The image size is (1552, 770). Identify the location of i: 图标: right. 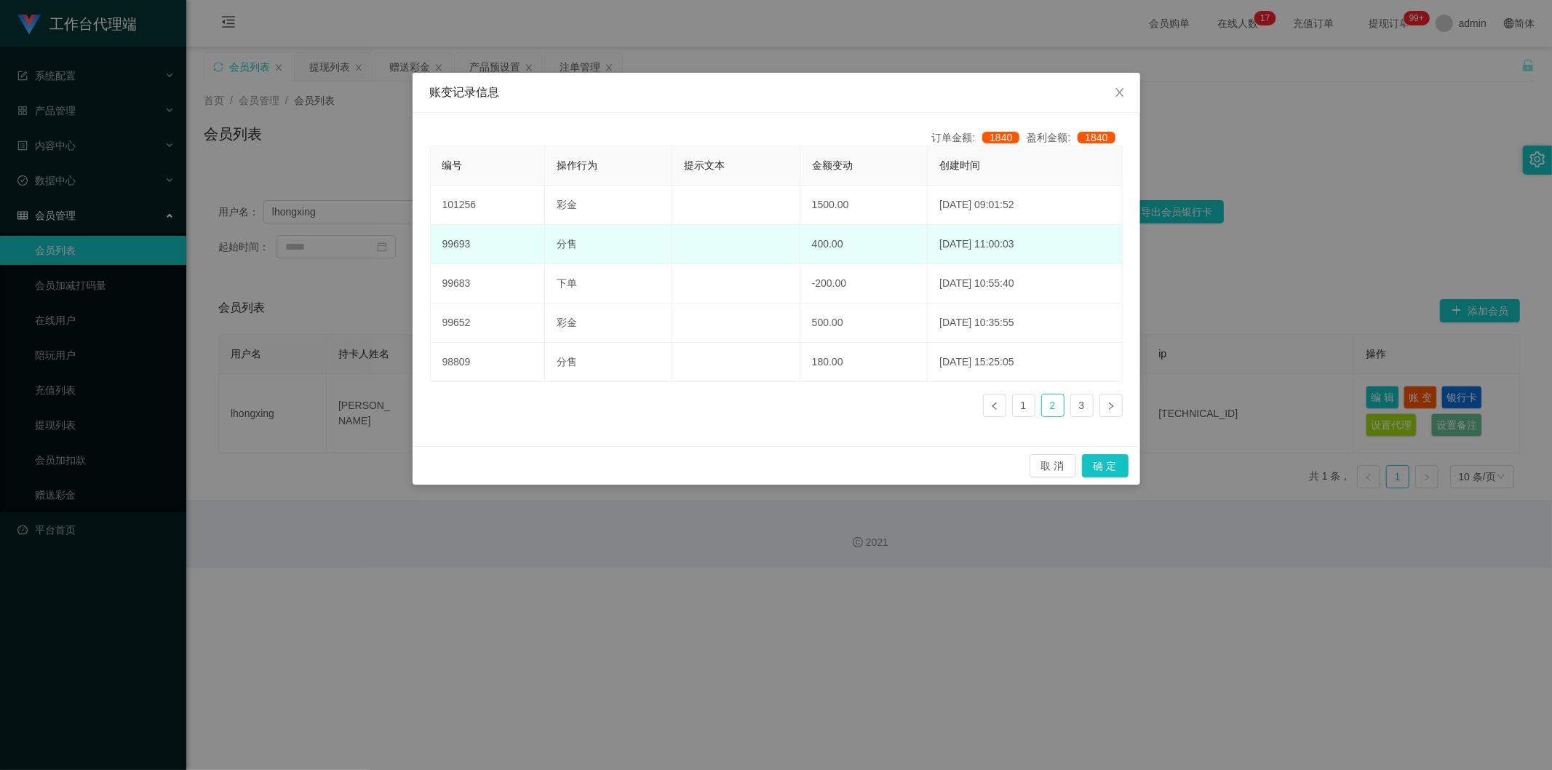
(1111, 406).